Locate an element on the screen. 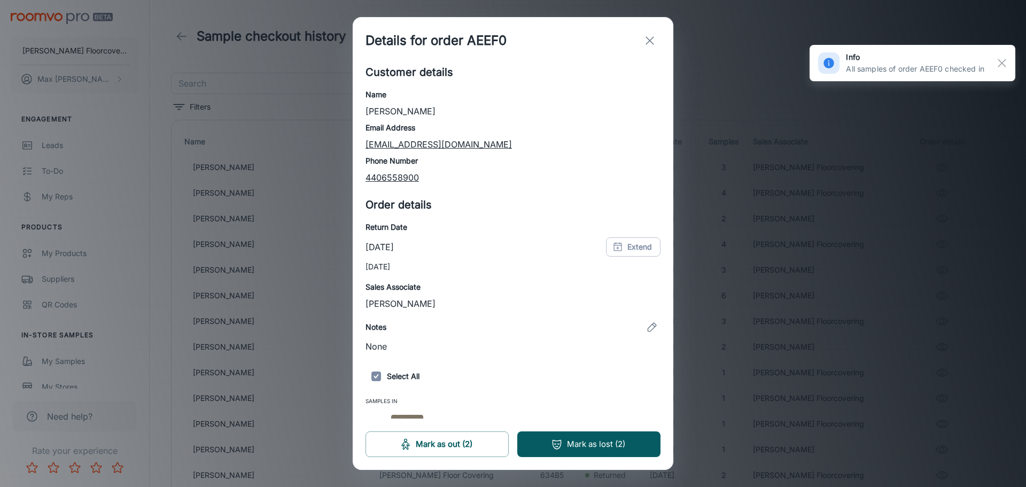  button: Mark as lost (2) is located at coordinates (589, 444).